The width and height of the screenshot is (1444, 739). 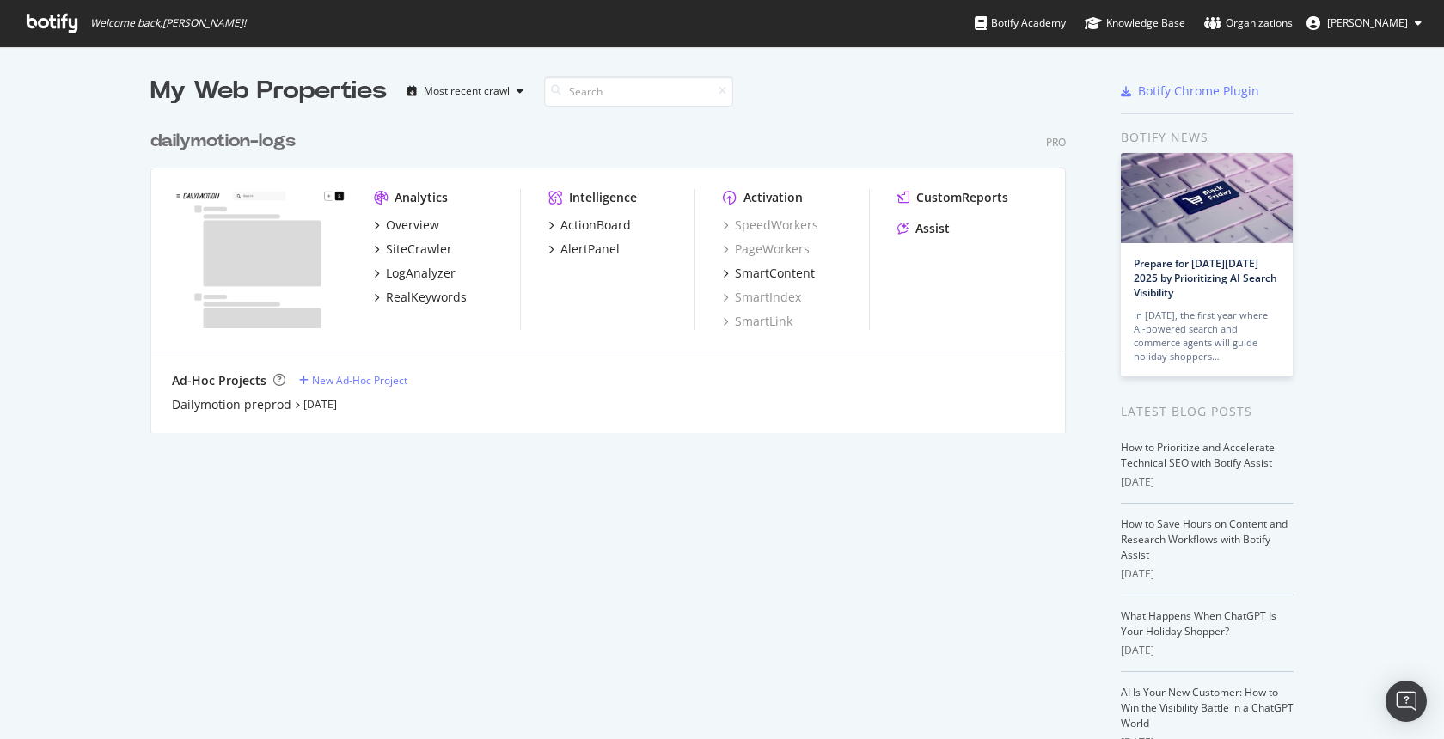 I want to click on div: Latest Blog Posts, so click(x=1207, y=412).